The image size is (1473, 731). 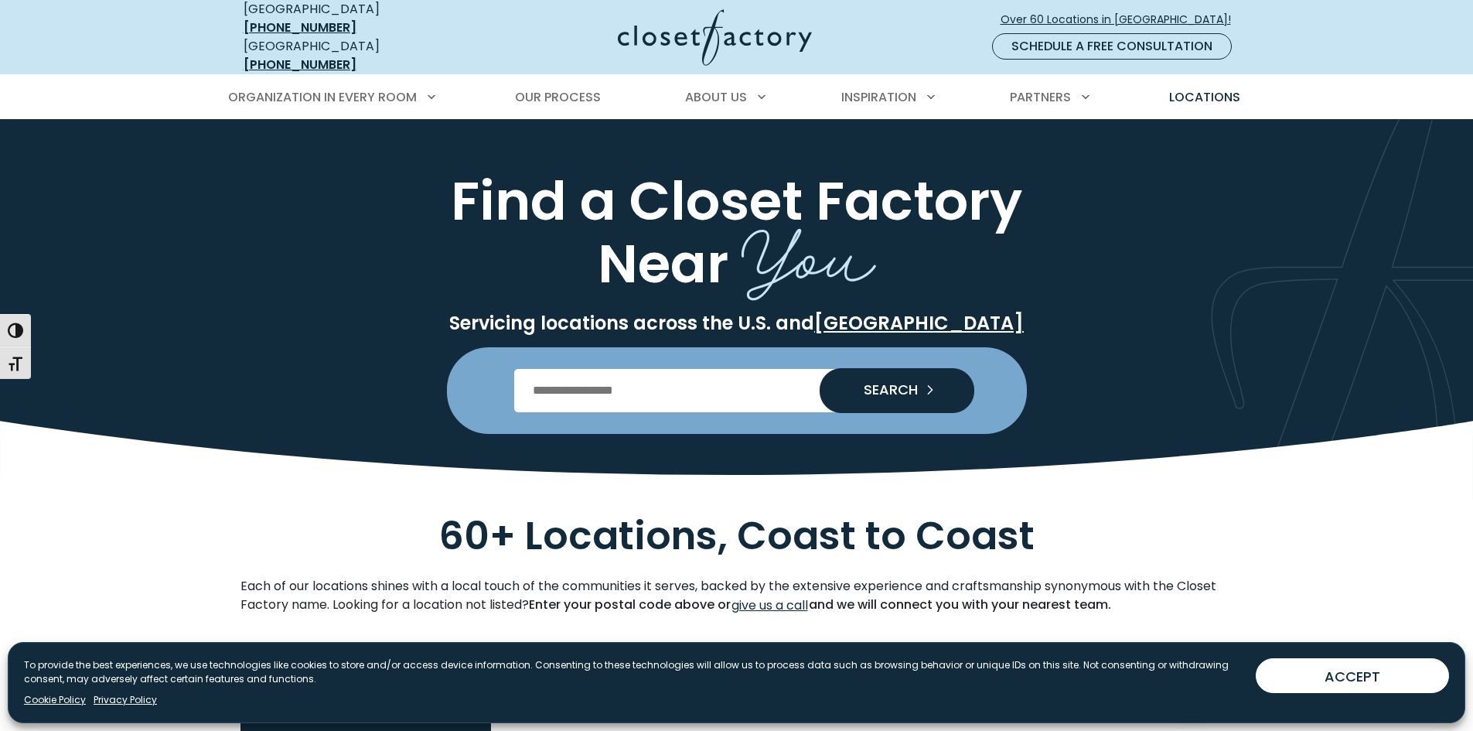 I want to click on a: give us a call, so click(x=770, y=606).